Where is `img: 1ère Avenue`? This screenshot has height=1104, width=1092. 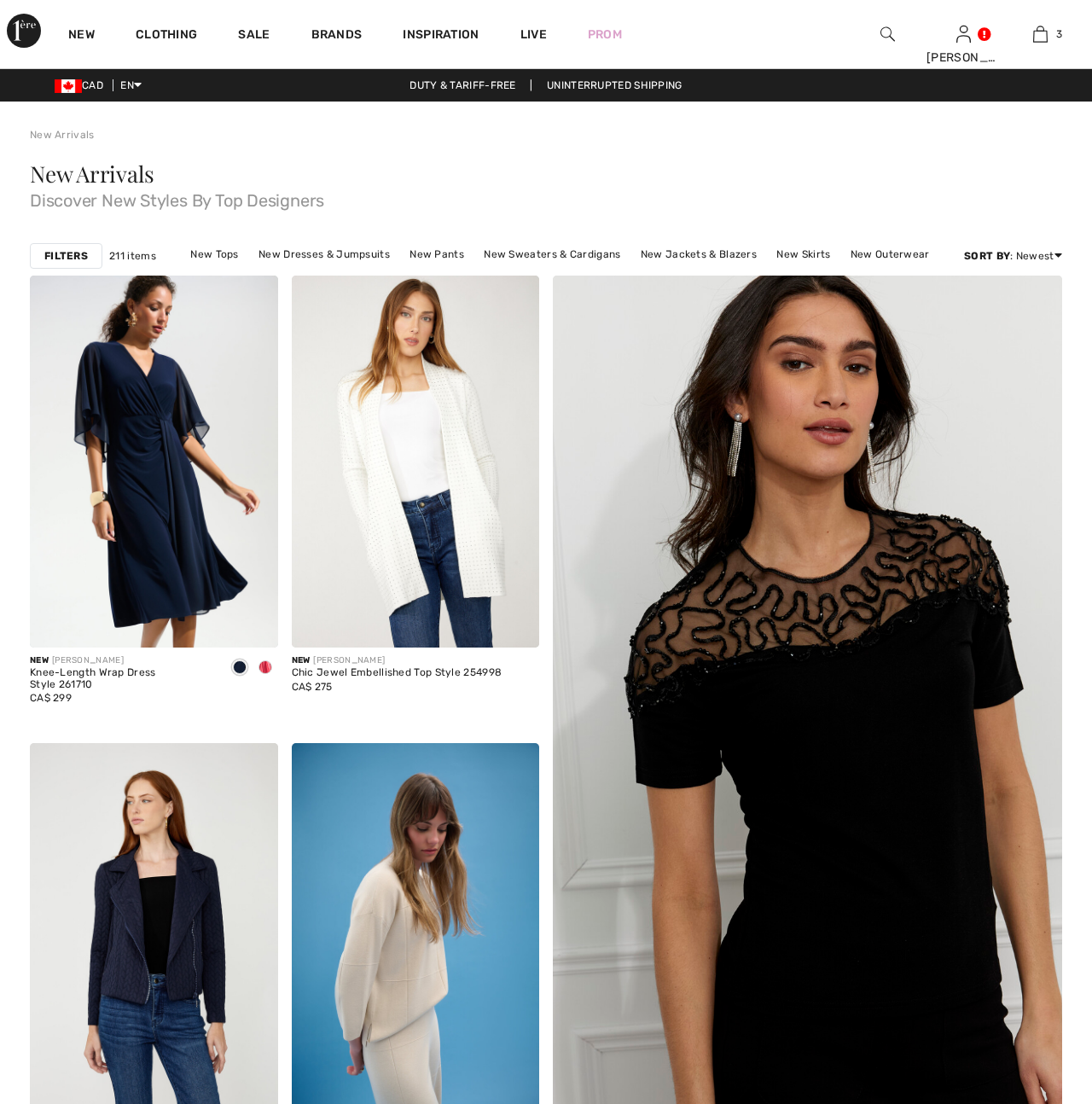 img: 1ère Avenue is located at coordinates (24, 31).